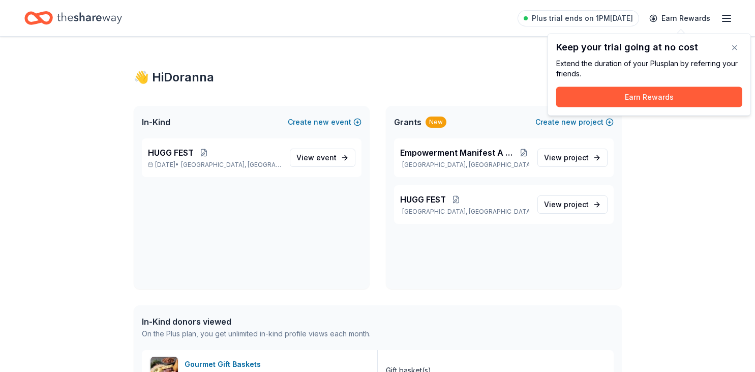 Image resolution: width=755 pixels, height=372 pixels. Describe the element at coordinates (324, 122) in the screenshot. I see `button: Createnewevent` at that location.